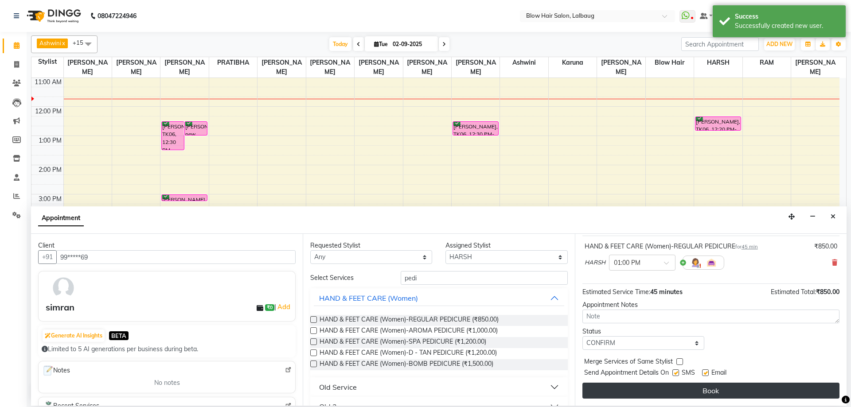 This screenshot has height=407, width=851. What do you see at coordinates (56, 371) in the screenshot?
I see `span: Notes` at bounding box center [56, 371].